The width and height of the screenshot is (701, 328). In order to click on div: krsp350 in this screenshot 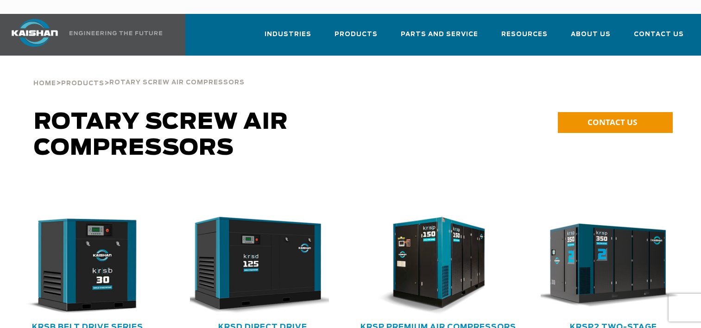, I will do `click(613, 266)`.